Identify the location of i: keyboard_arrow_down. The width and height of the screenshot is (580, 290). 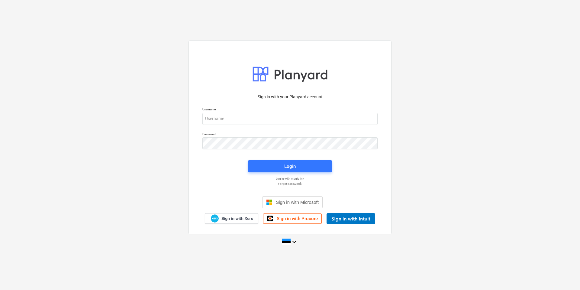
(294, 242).